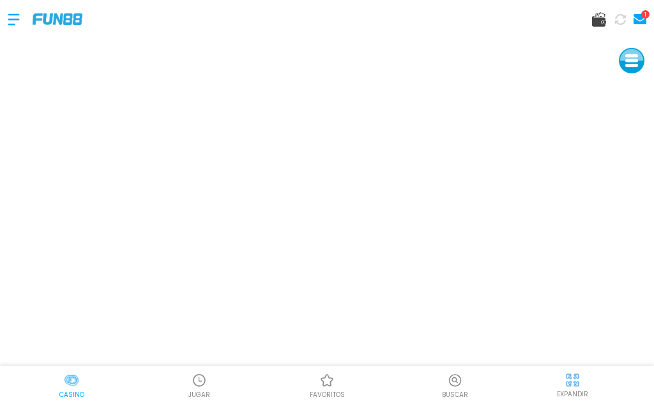 This screenshot has height=404, width=654. I want to click on div: 1, so click(645, 14).